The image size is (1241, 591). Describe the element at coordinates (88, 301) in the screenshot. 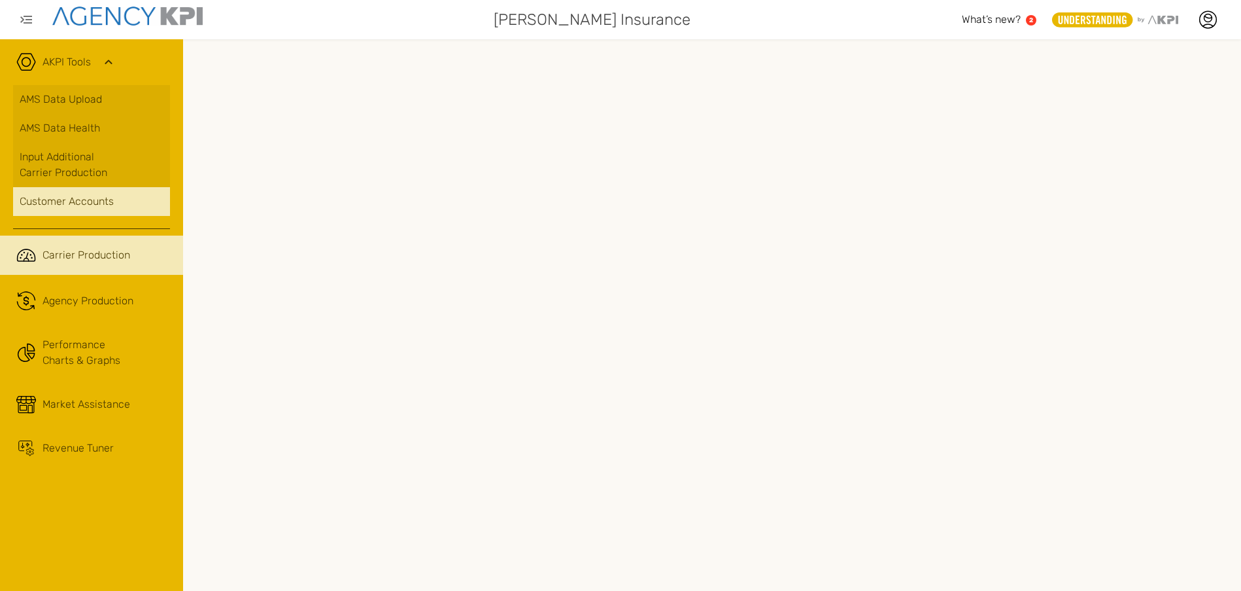

I see `span: Agency Production` at that location.